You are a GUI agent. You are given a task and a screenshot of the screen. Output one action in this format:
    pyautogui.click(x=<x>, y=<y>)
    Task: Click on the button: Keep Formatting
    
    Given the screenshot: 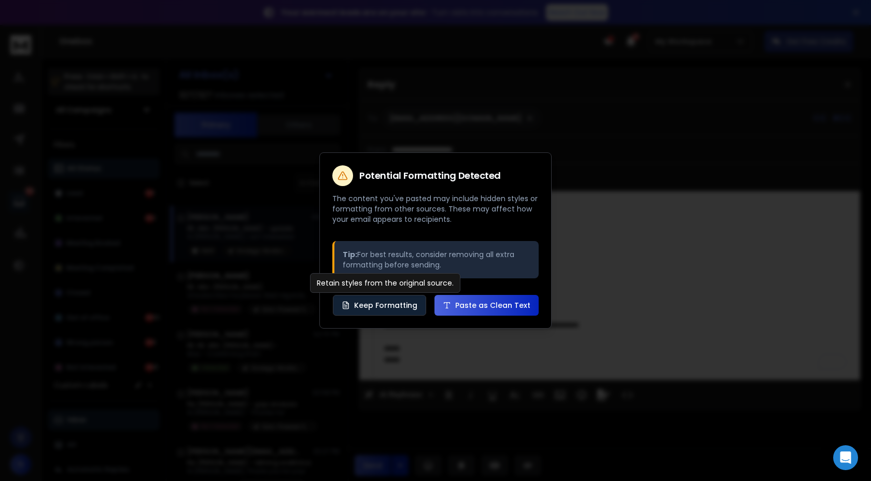 What is the action you would take?
    pyautogui.click(x=380, y=306)
    